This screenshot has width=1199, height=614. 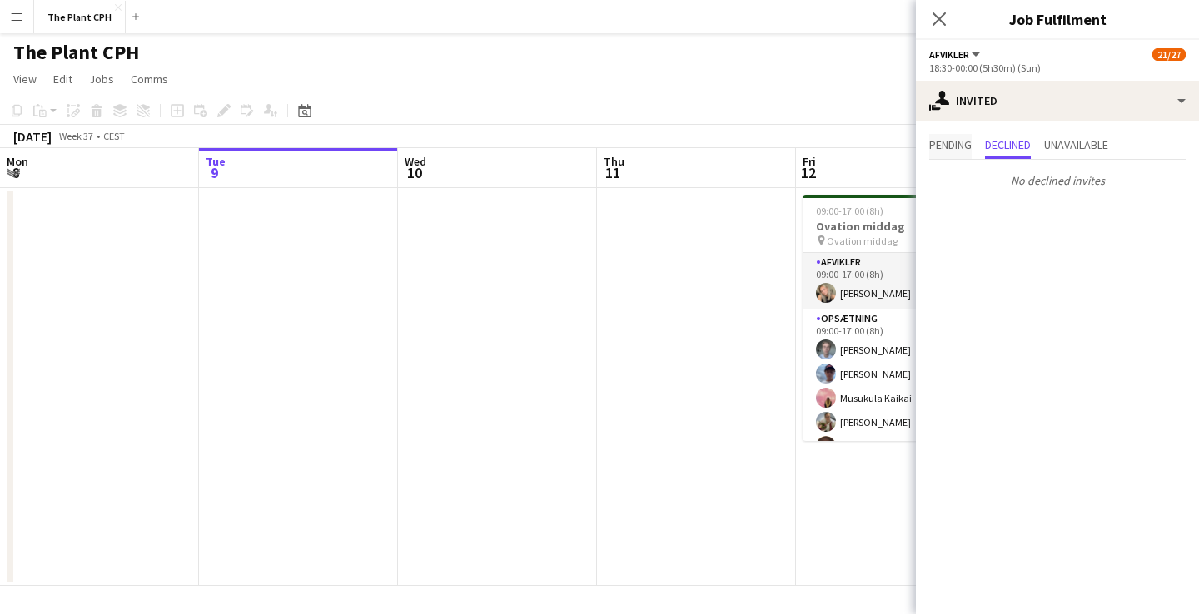 What do you see at coordinates (80, 17) in the screenshot?
I see `button: The Plant CPH` at bounding box center [80, 17].